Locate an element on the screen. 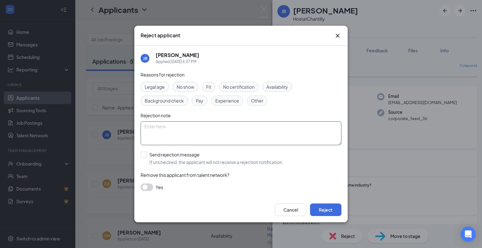  span: Pay is located at coordinates (199, 101).